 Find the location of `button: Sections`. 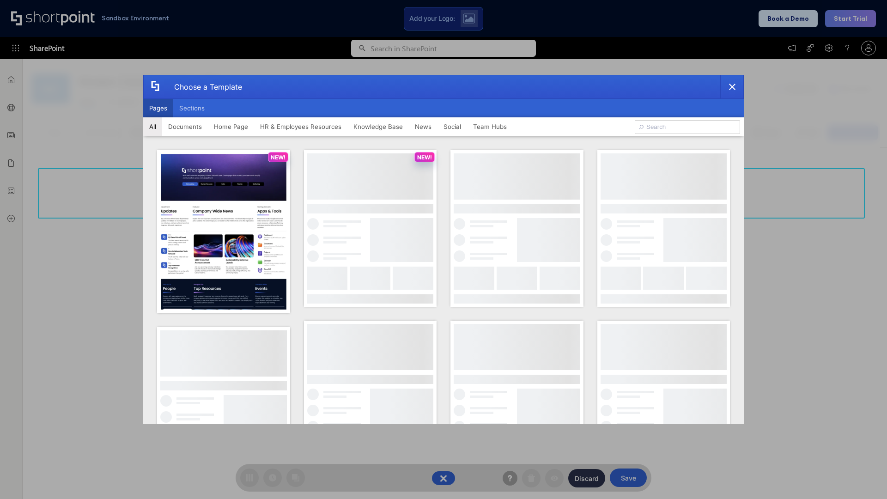

button: Sections is located at coordinates (192, 108).